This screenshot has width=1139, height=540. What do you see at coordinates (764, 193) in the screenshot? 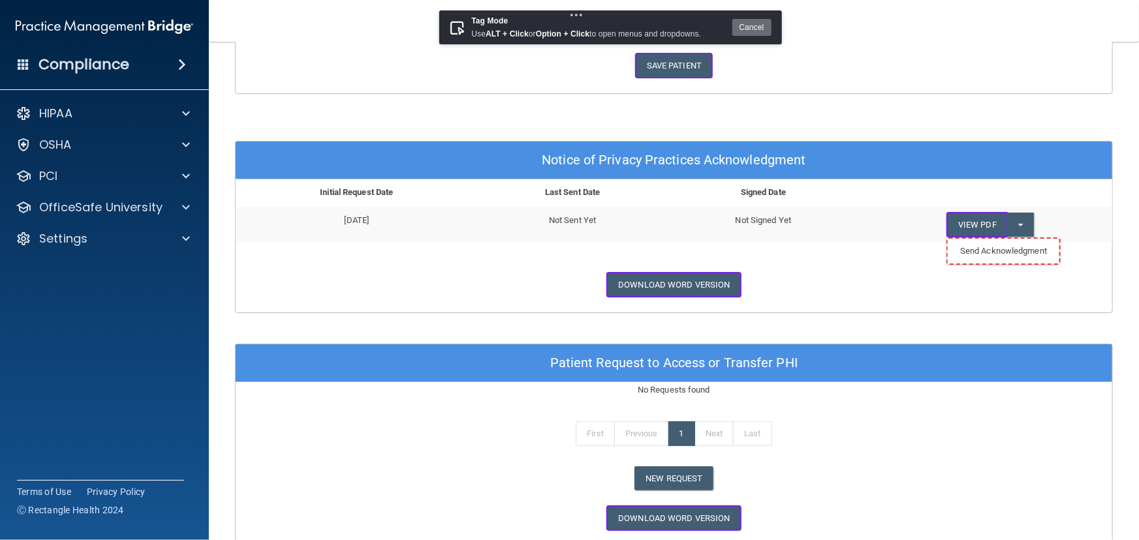
I see `th: Signed Date` at bounding box center [764, 193].